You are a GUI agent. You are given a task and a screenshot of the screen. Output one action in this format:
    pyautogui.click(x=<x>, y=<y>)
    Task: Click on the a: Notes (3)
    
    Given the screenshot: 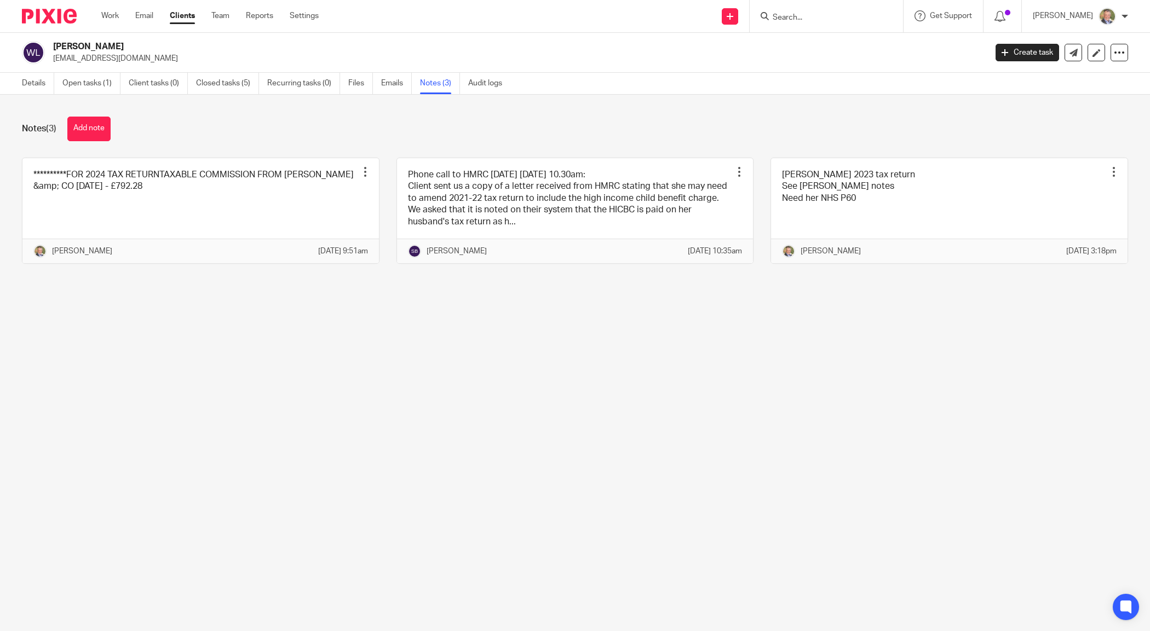 What is the action you would take?
    pyautogui.click(x=440, y=83)
    